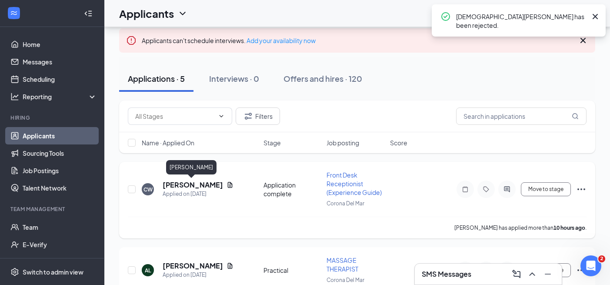 This screenshot has height=285, width=610. Describe the element at coordinates (545, 189) in the screenshot. I see `button: Move to stage` at that location.